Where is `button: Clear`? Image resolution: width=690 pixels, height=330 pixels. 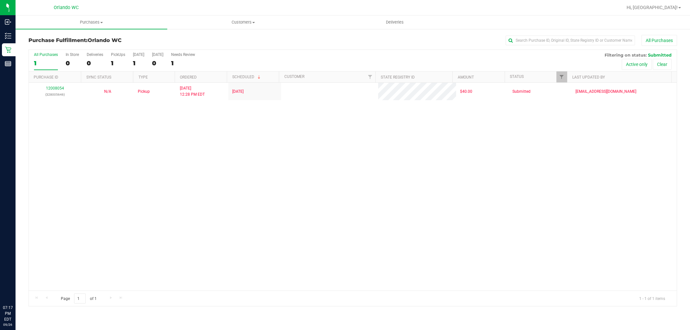 button: Clear is located at coordinates (662, 64).